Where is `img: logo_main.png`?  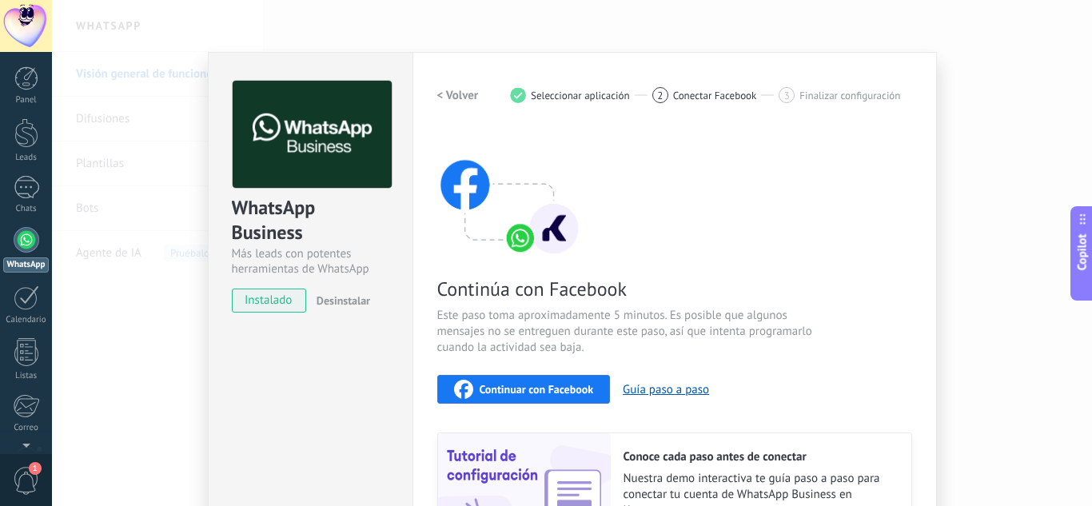 img: logo_main.png is located at coordinates (312, 134).